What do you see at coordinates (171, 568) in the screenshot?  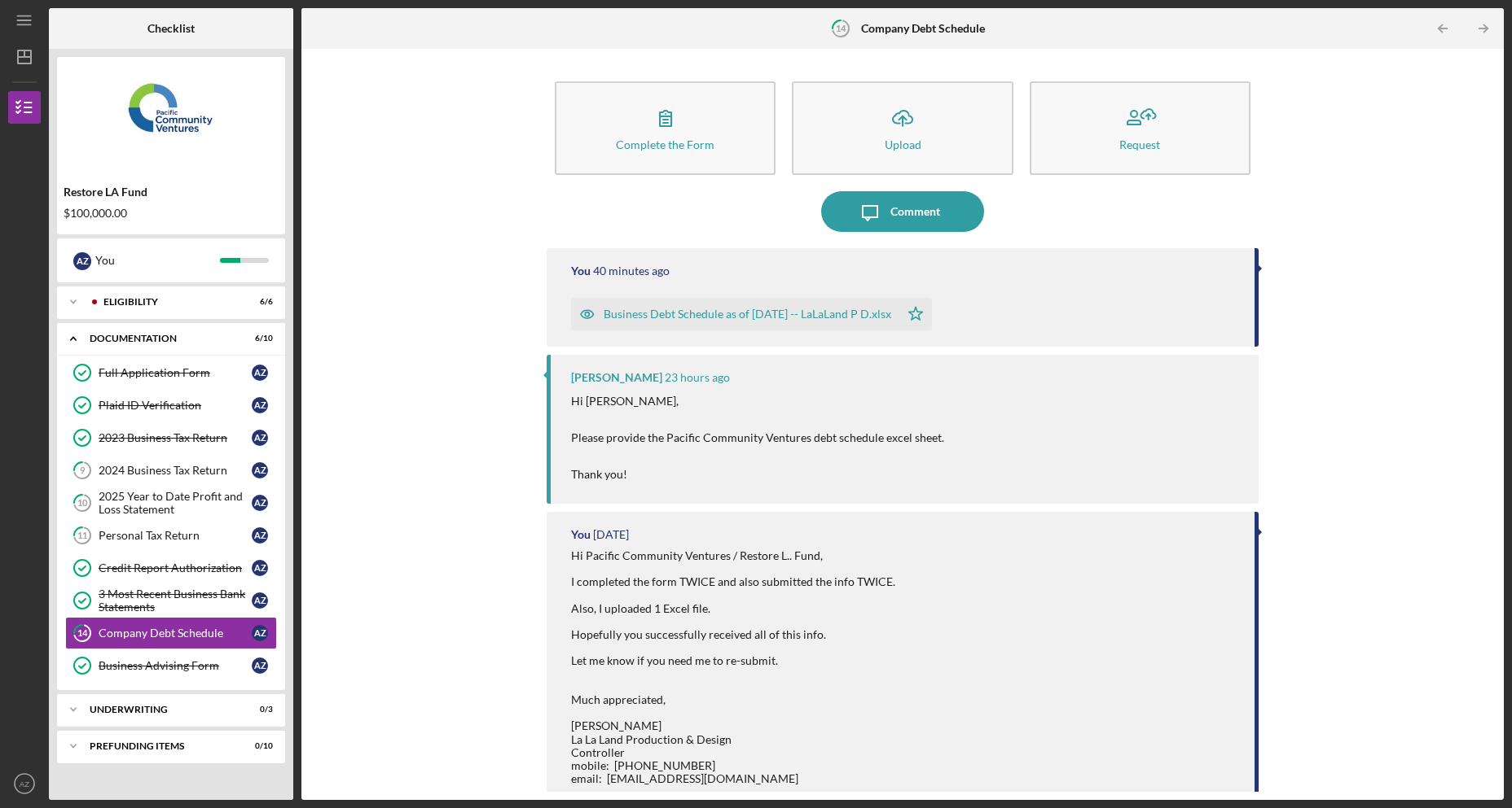 I see `a: Credit Report AuthorizationAZ` at bounding box center [171, 568].